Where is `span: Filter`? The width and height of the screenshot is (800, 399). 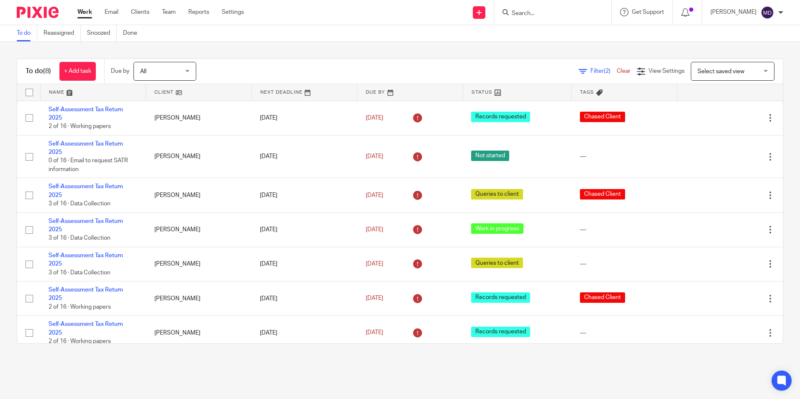 span: Filter is located at coordinates (603, 71).